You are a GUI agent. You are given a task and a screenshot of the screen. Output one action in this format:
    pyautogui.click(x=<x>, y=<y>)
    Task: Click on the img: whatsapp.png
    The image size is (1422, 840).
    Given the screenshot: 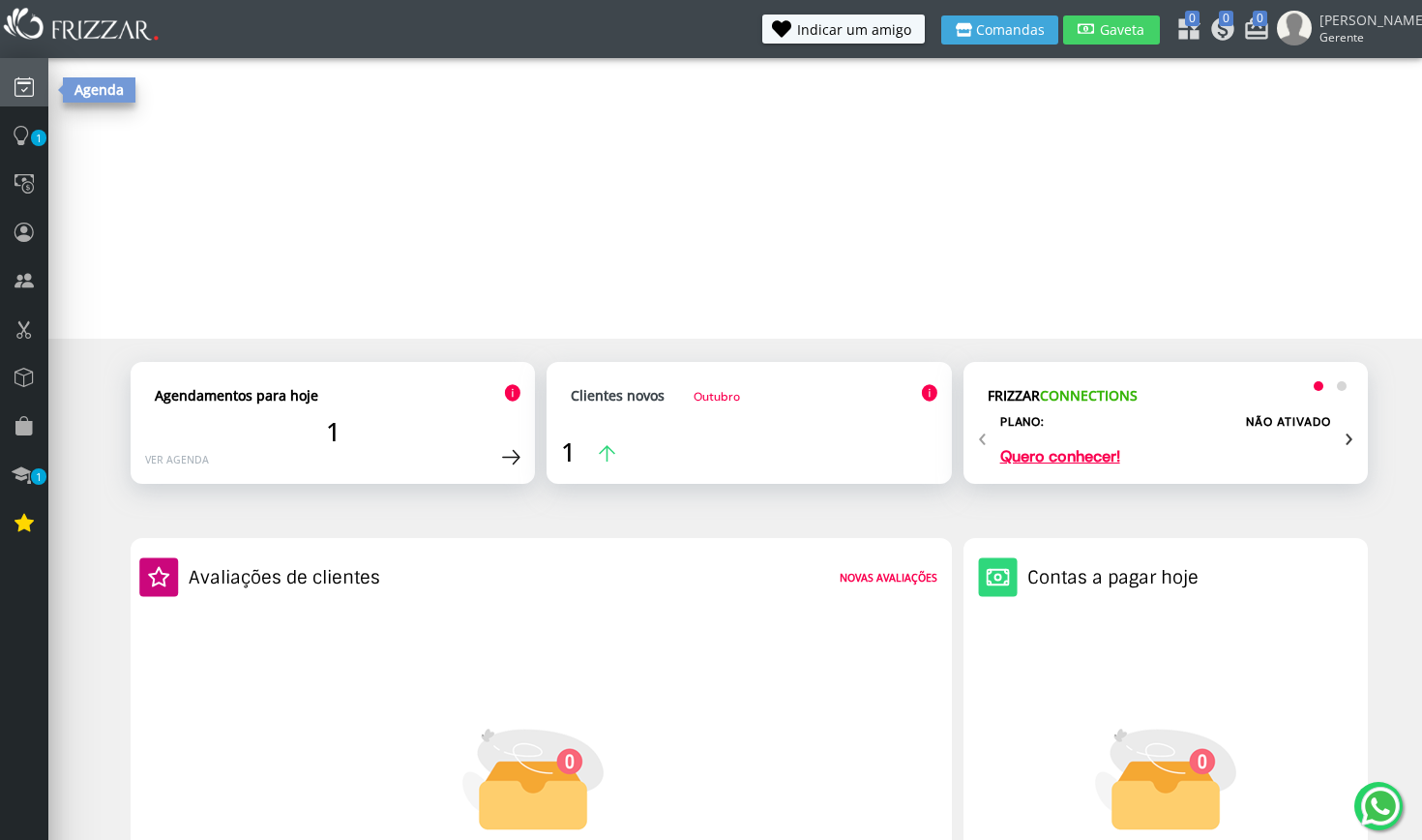 What is the action you would take?
    pyautogui.click(x=1380, y=806)
    